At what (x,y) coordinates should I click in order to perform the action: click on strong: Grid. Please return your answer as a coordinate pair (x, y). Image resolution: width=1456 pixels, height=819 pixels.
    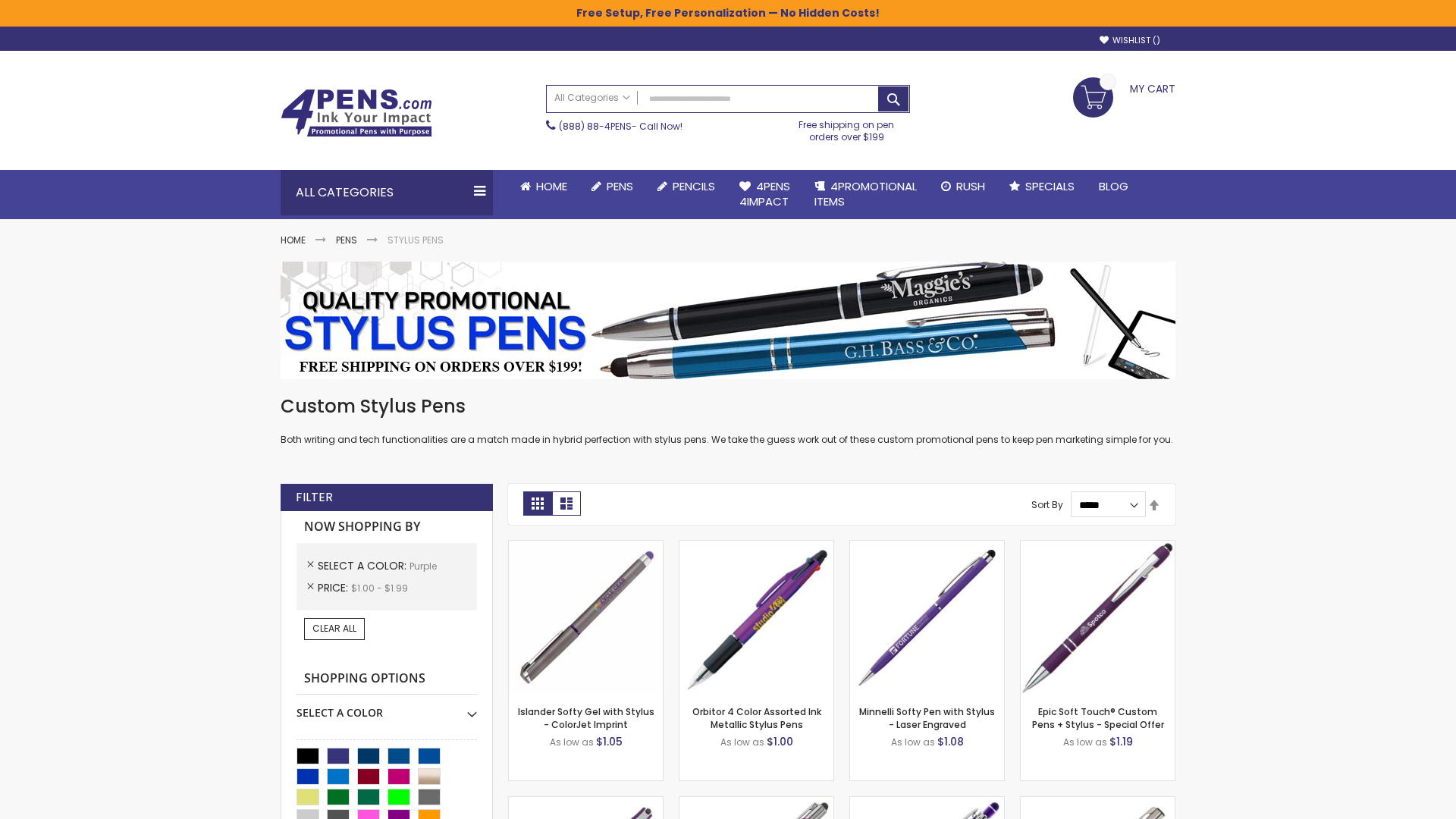
    Looking at the image, I should click on (537, 503).